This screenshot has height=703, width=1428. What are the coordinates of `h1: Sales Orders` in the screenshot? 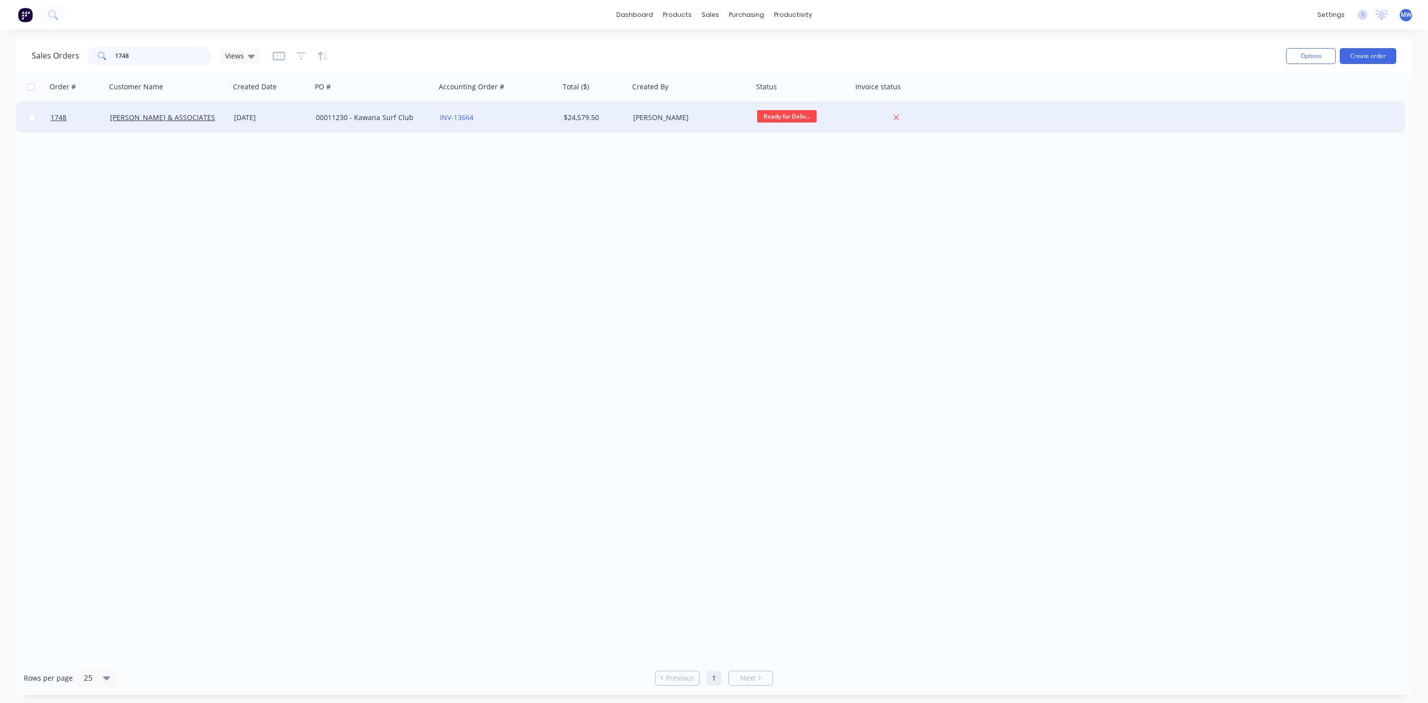 It's located at (56, 56).